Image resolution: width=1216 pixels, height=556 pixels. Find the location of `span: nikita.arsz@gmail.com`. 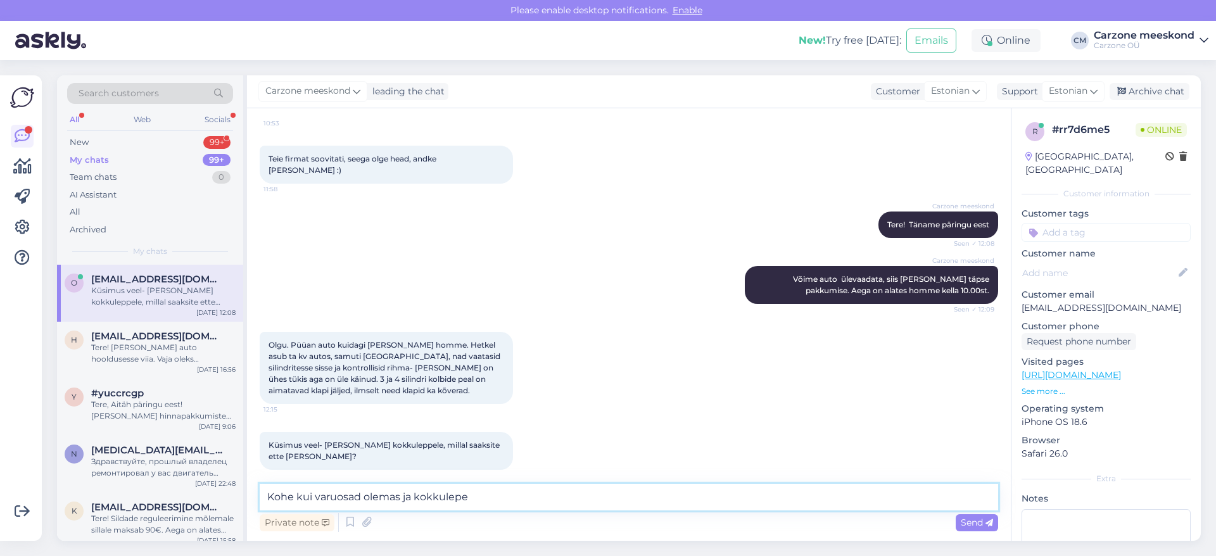

span: nikita.arsz@gmail.com is located at coordinates (157, 450).